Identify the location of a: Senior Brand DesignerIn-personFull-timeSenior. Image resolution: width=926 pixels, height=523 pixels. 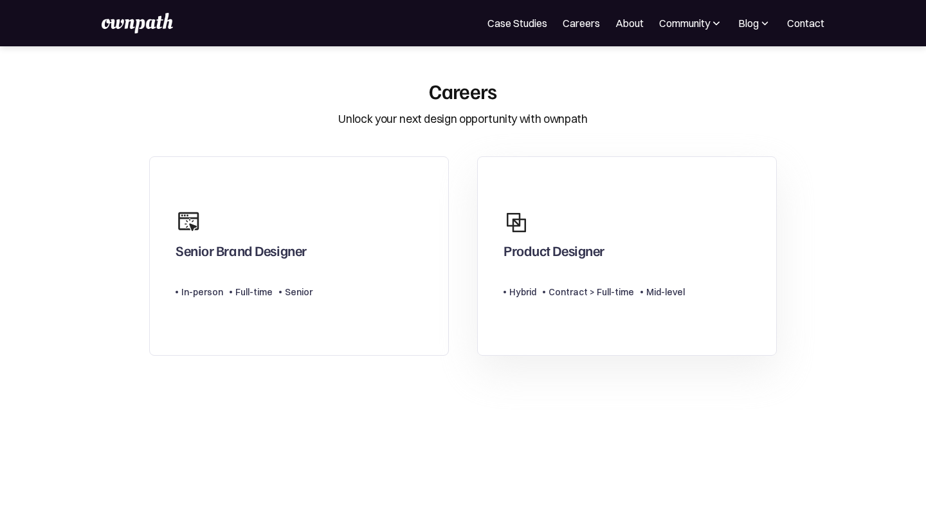
(299, 256).